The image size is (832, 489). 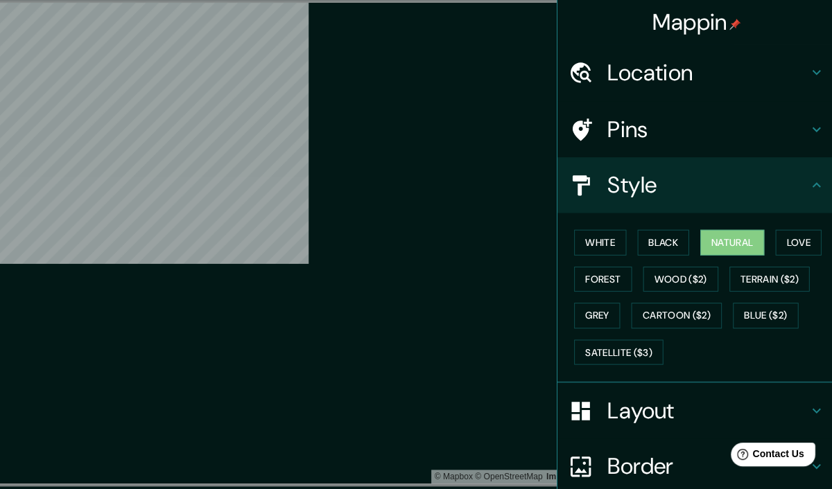 What do you see at coordinates (599, 278) in the screenshot?
I see `button: Forest` at bounding box center [599, 278].